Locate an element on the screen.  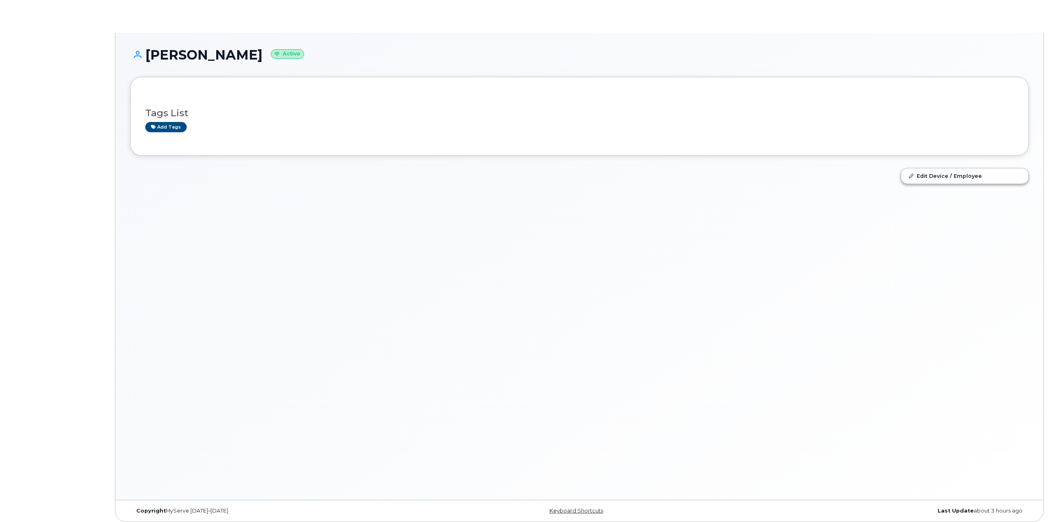
a: Edit Device / Employee is located at coordinates (965, 176).